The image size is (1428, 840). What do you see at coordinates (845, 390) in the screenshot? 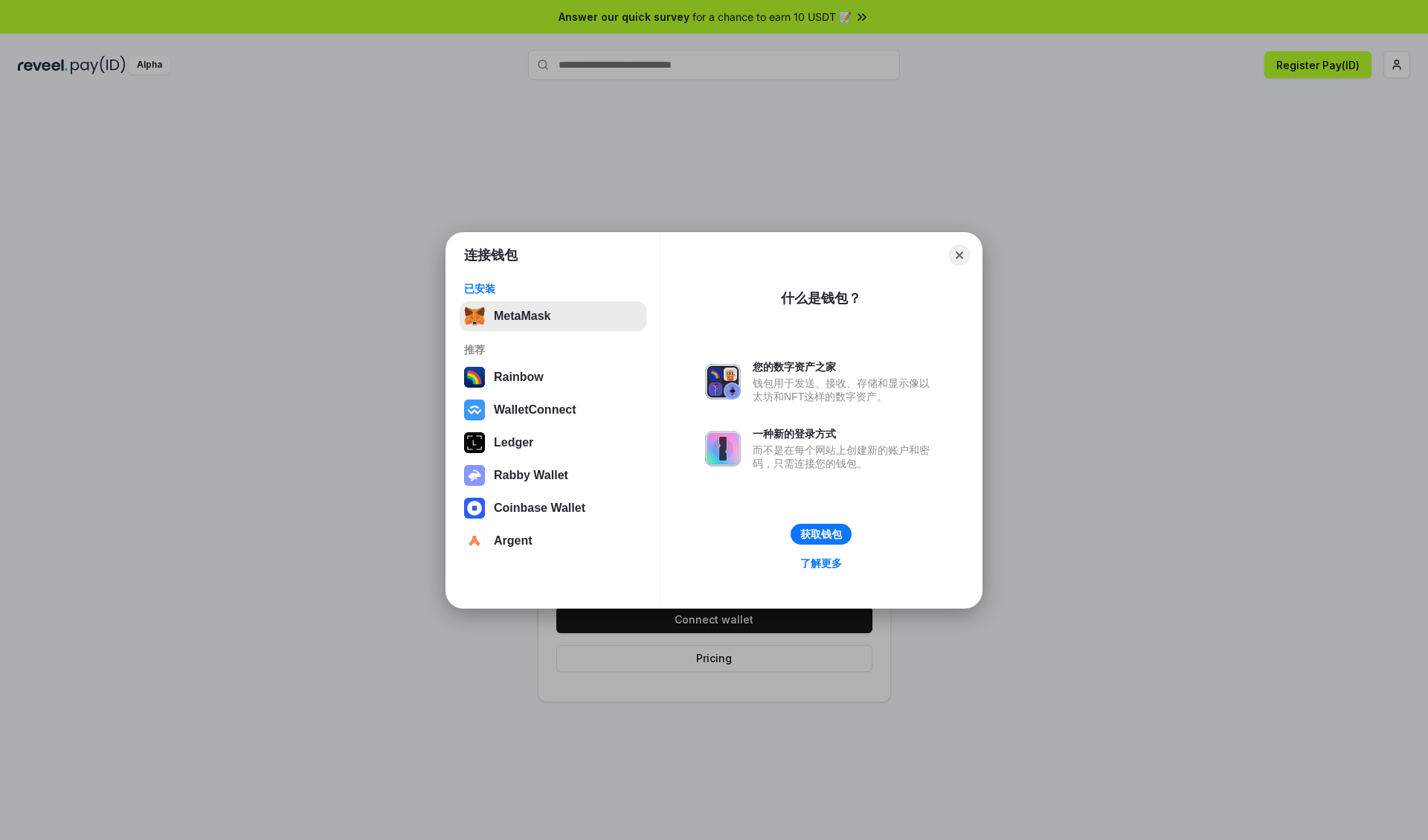
I see `div: 钱包用于发送、接收、存储和显示像以太坊和NFT这样的数字资产。` at bounding box center [845, 390].